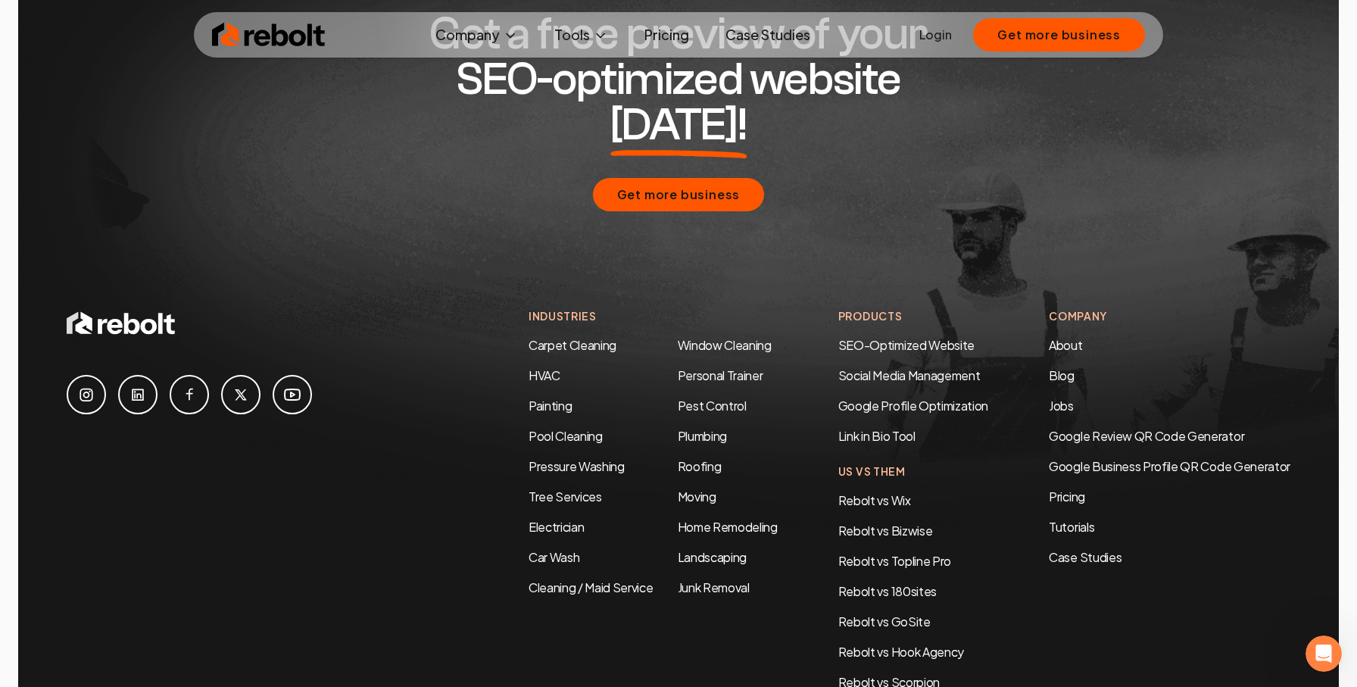  What do you see at coordinates (700, 466) in the screenshot?
I see `a: Roofing` at bounding box center [700, 466].